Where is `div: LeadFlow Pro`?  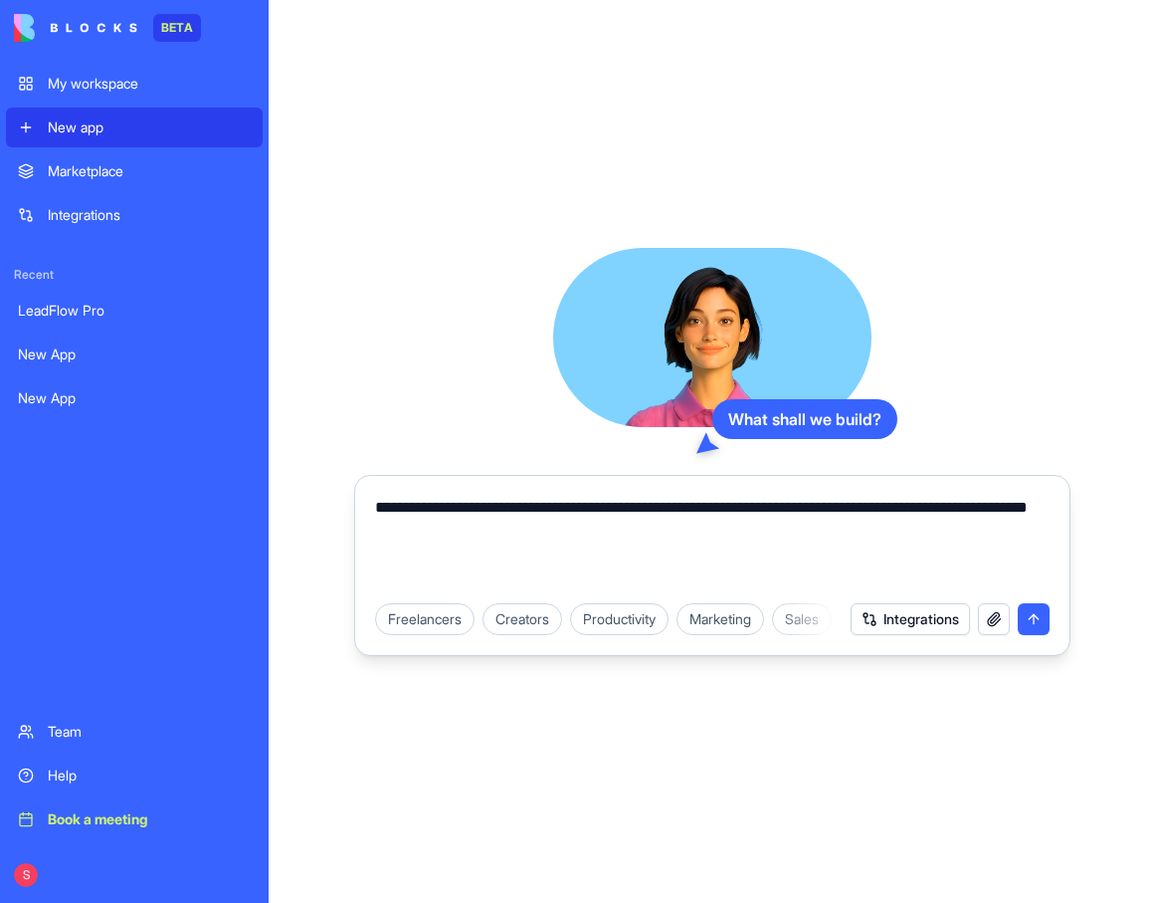 div: LeadFlow Pro is located at coordinates (134, 310).